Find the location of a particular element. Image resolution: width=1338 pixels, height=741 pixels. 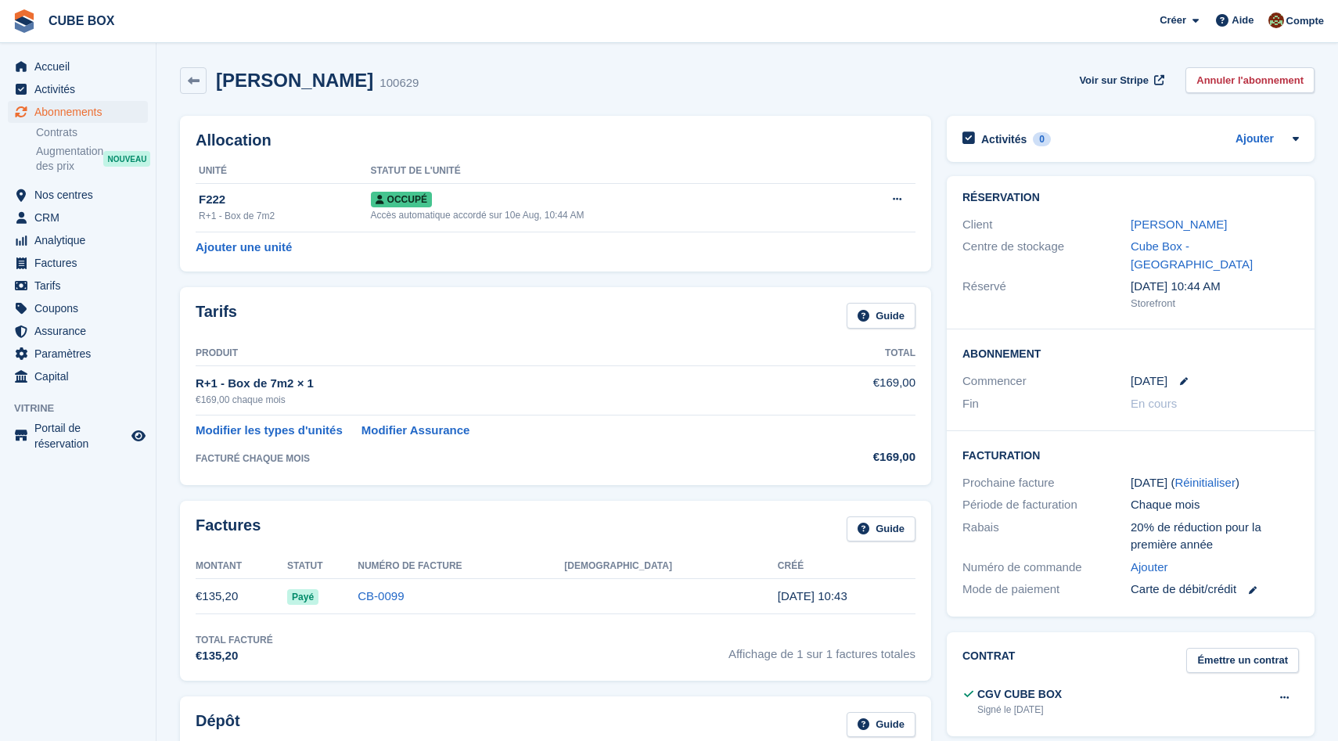

div: F222 is located at coordinates (285, 199).